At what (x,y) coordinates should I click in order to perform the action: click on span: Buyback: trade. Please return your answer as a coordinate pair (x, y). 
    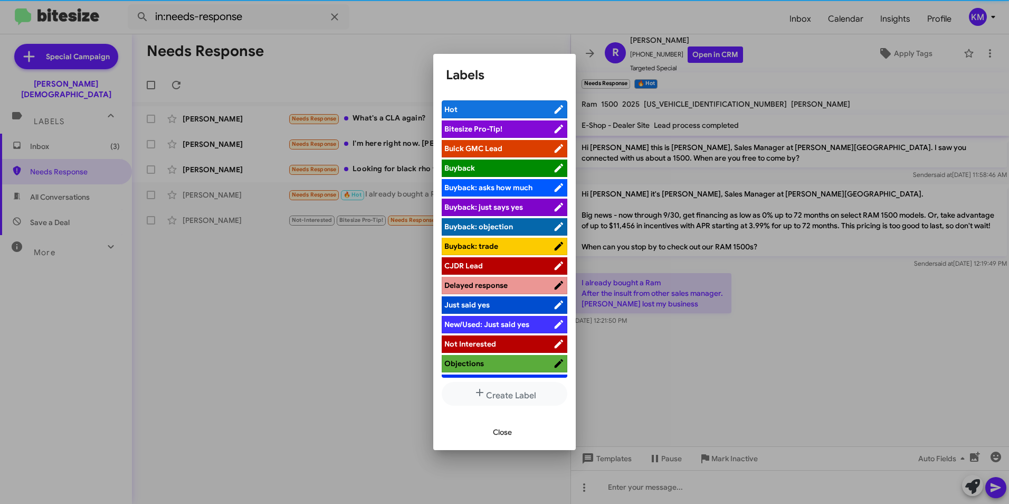
    Looking at the image, I should click on (471, 246).